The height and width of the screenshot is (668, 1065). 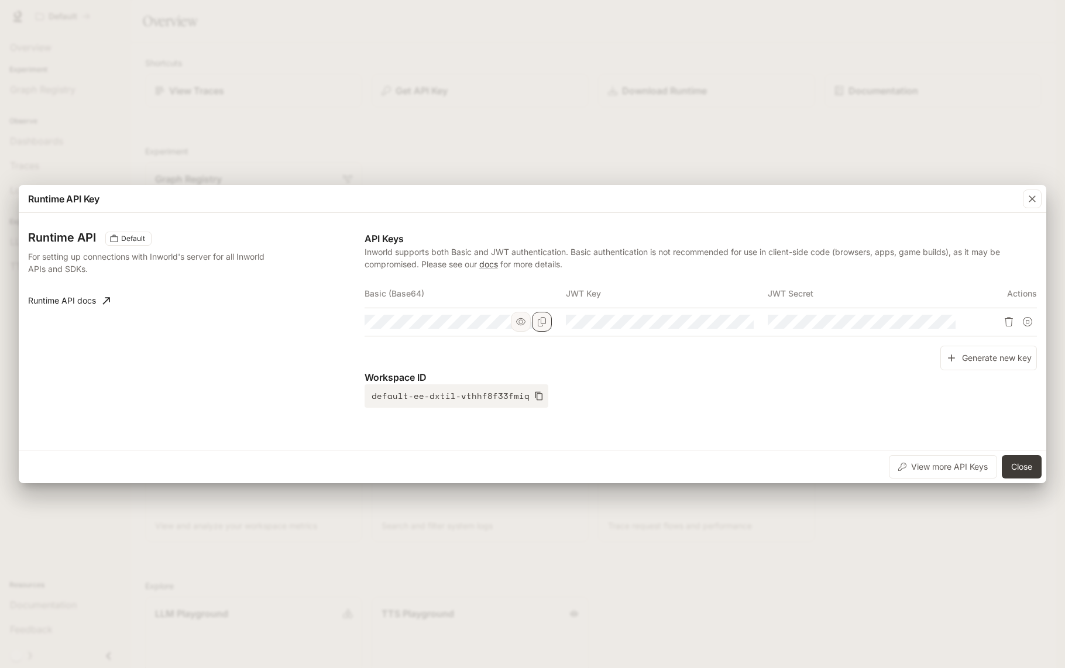 What do you see at coordinates (868, 294) in the screenshot?
I see `th: JWT Secret` at bounding box center [868, 294].